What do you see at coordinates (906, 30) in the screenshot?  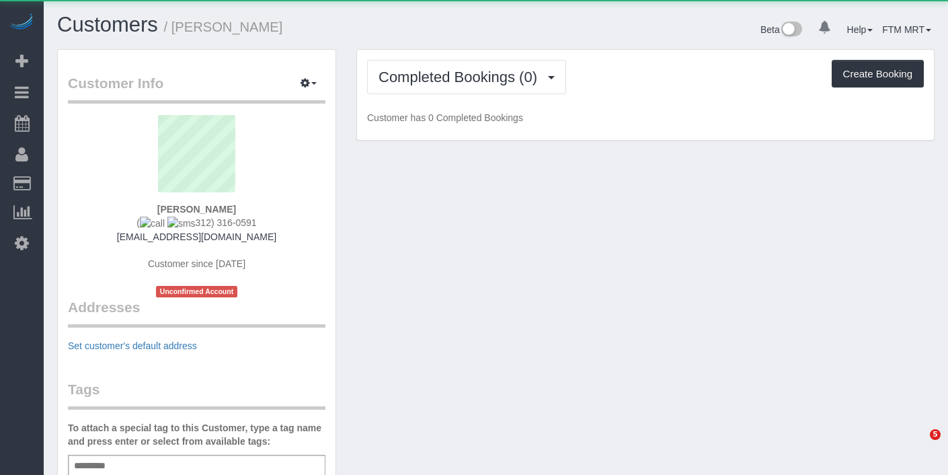 I see `a: FTM MRT` at bounding box center [906, 30].